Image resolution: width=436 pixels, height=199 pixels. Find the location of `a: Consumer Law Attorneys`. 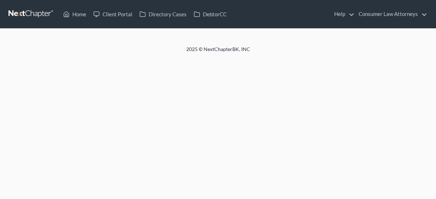

a: Consumer Law Attorneys is located at coordinates (391, 14).